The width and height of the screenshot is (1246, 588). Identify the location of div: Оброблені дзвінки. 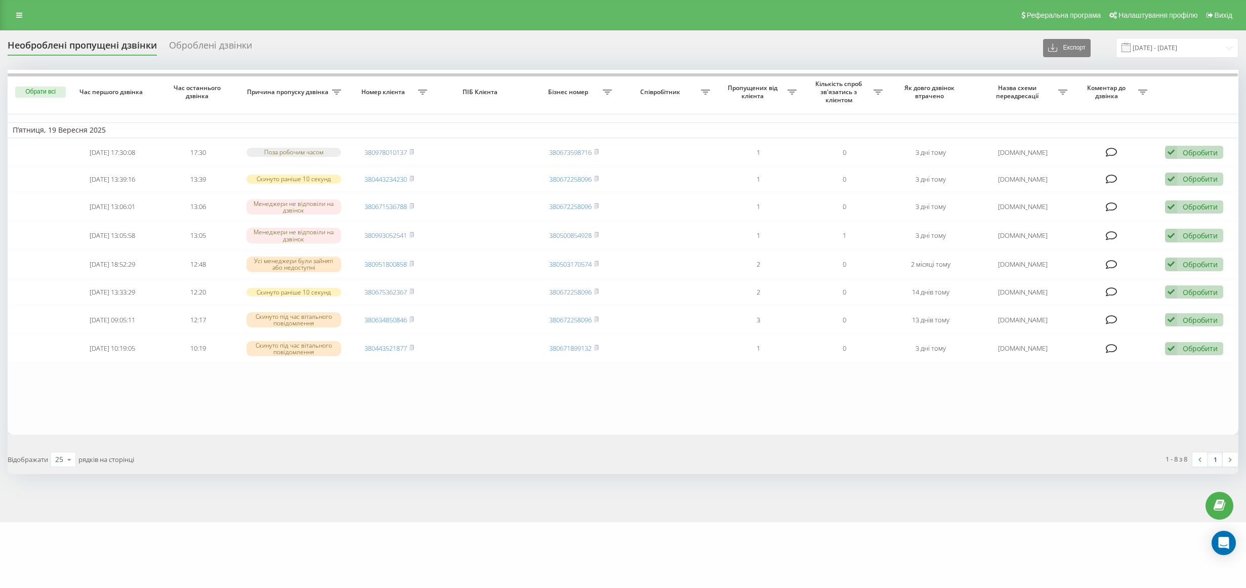
(211, 48).